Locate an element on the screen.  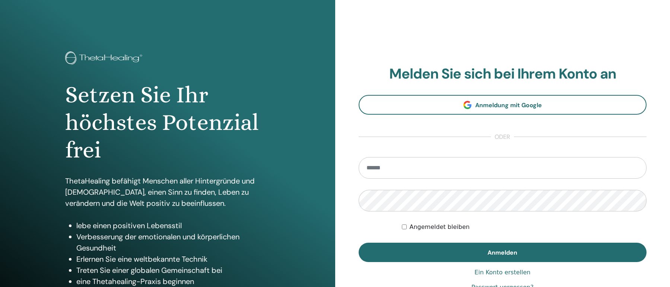
button: Anmelden is located at coordinates (503, 253).